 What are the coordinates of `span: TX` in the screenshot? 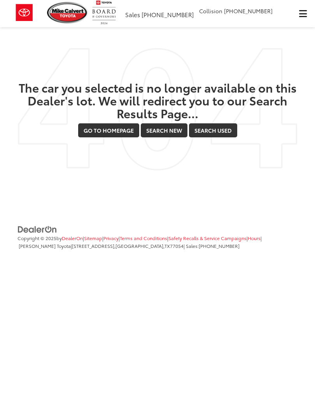 It's located at (167, 245).